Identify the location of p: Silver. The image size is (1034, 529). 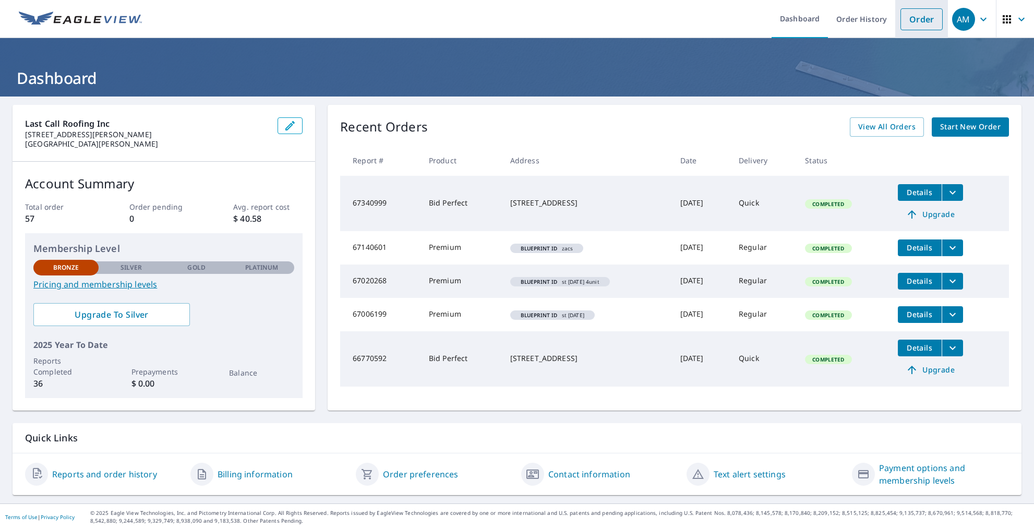
(131, 268).